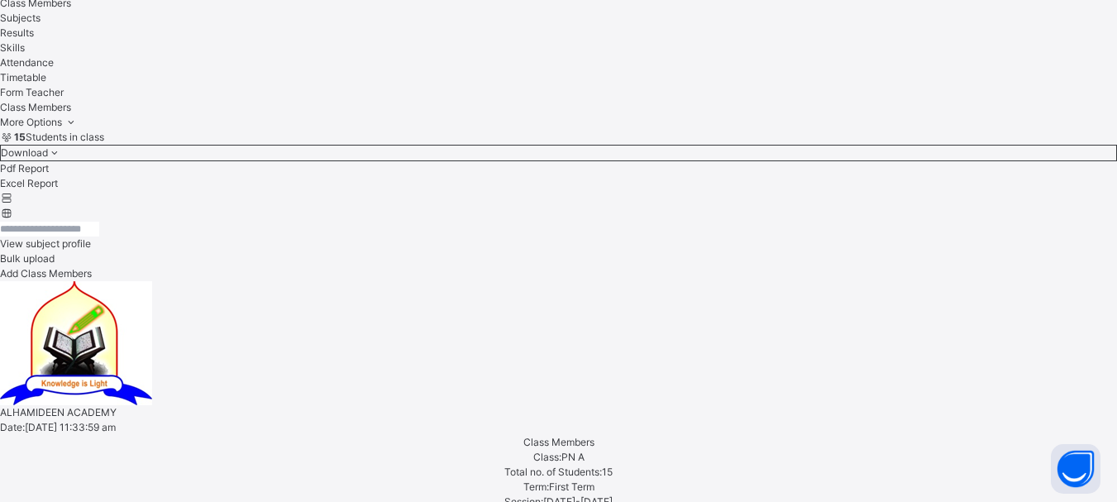 This screenshot has height=502, width=1117. I want to click on span: Total no. of Students:, so click(553, 471).